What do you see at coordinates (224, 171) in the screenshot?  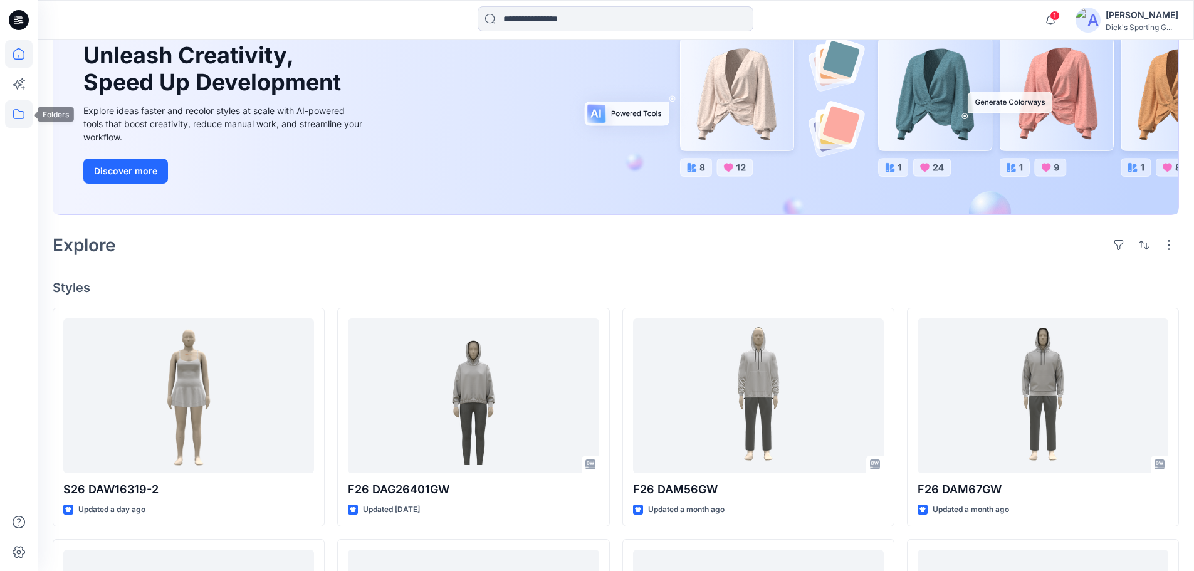 I see `a: Discover more` at bounding box center [224, 171].